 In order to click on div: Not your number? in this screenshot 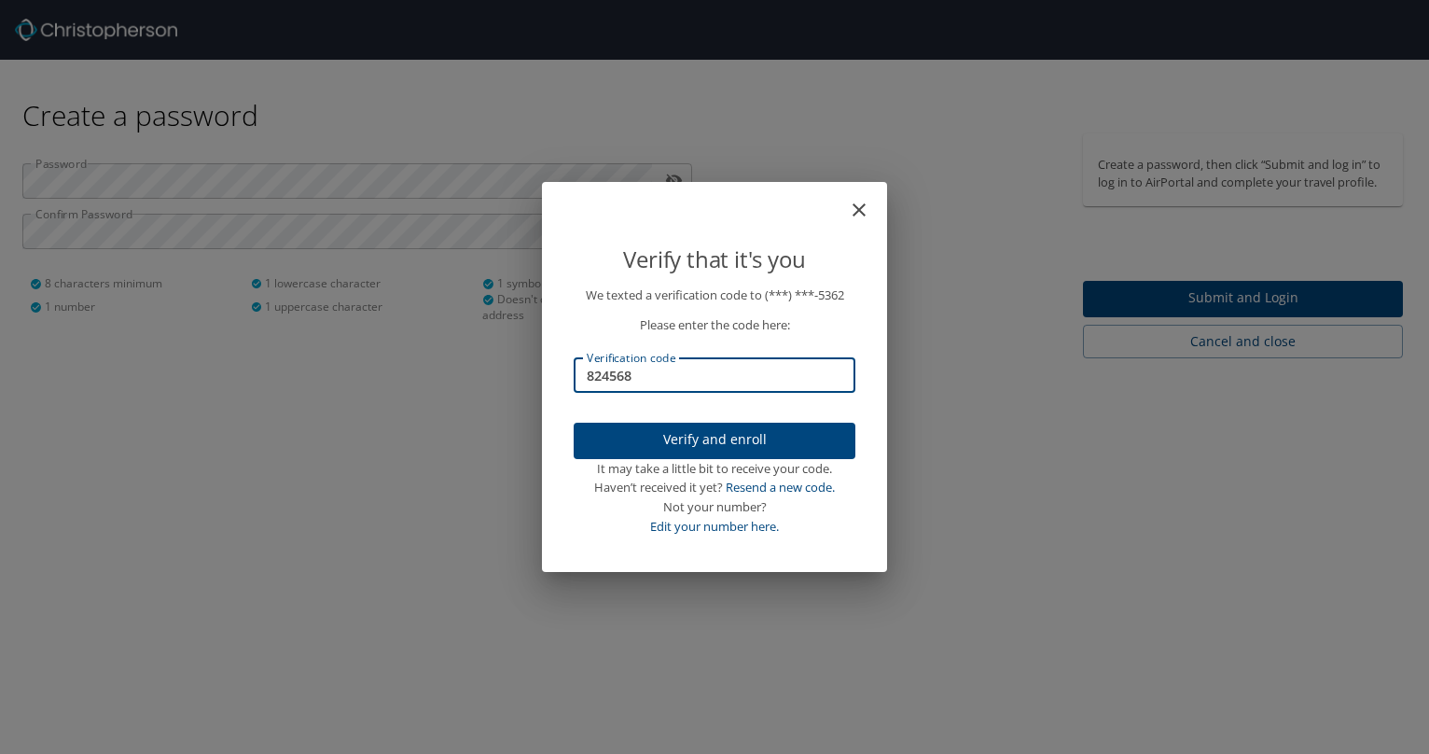, I will do `click(715, 507)`.